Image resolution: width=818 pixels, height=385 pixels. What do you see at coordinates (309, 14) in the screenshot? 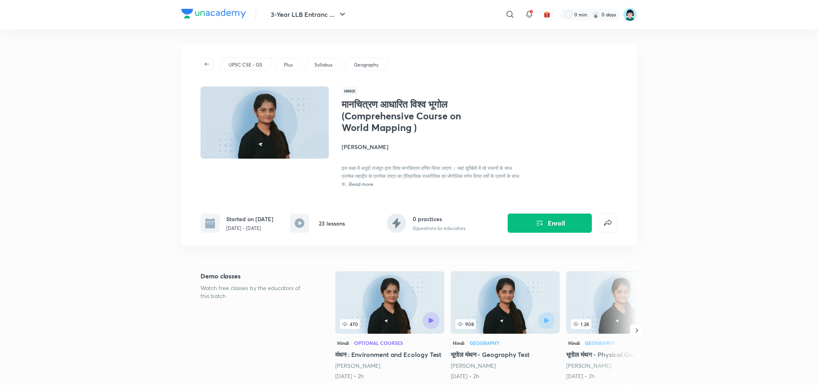
I see `button: 3-Year LLB Entranc ...` at bounding box center [309, 14].